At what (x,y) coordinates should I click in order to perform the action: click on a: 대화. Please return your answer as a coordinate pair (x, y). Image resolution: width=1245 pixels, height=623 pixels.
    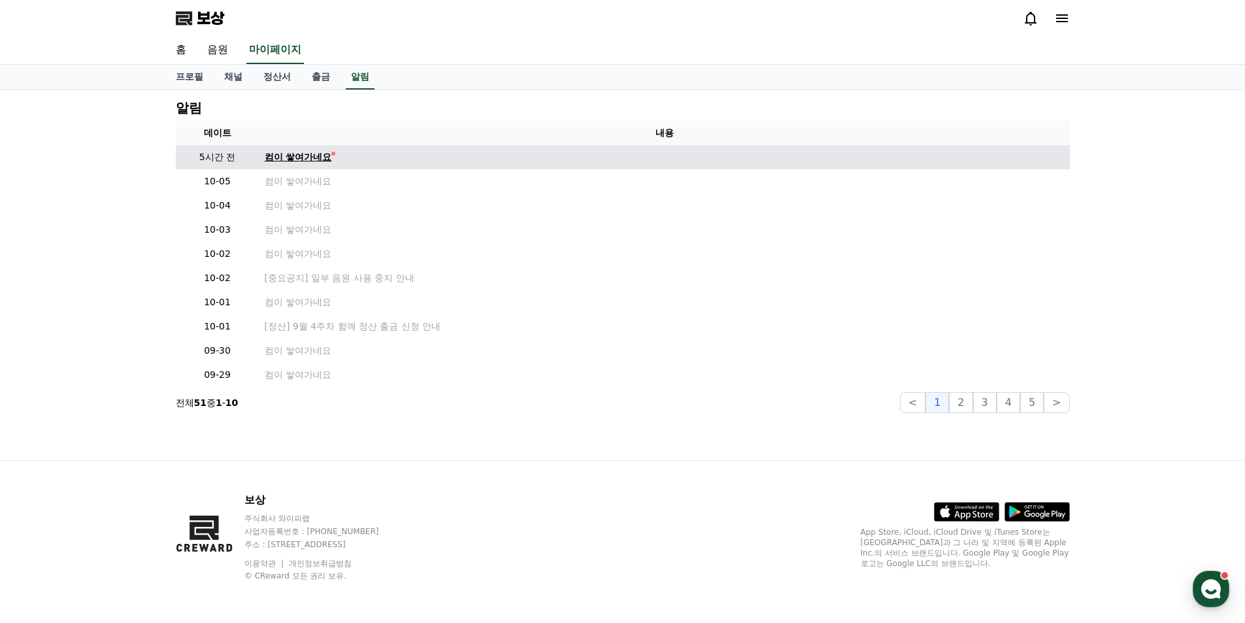
    Looking at the image, I should click on (127, 431).